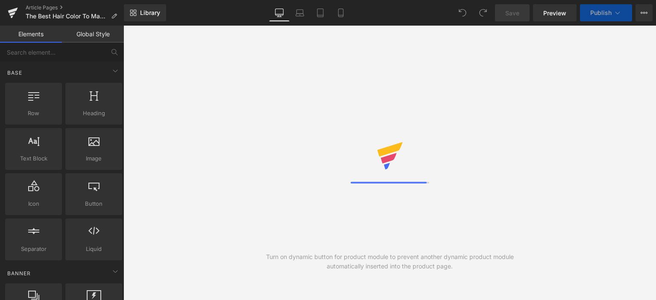  Describe the element at coordinates (512, 13) in the screenshot. I see `span: Save` at that location.